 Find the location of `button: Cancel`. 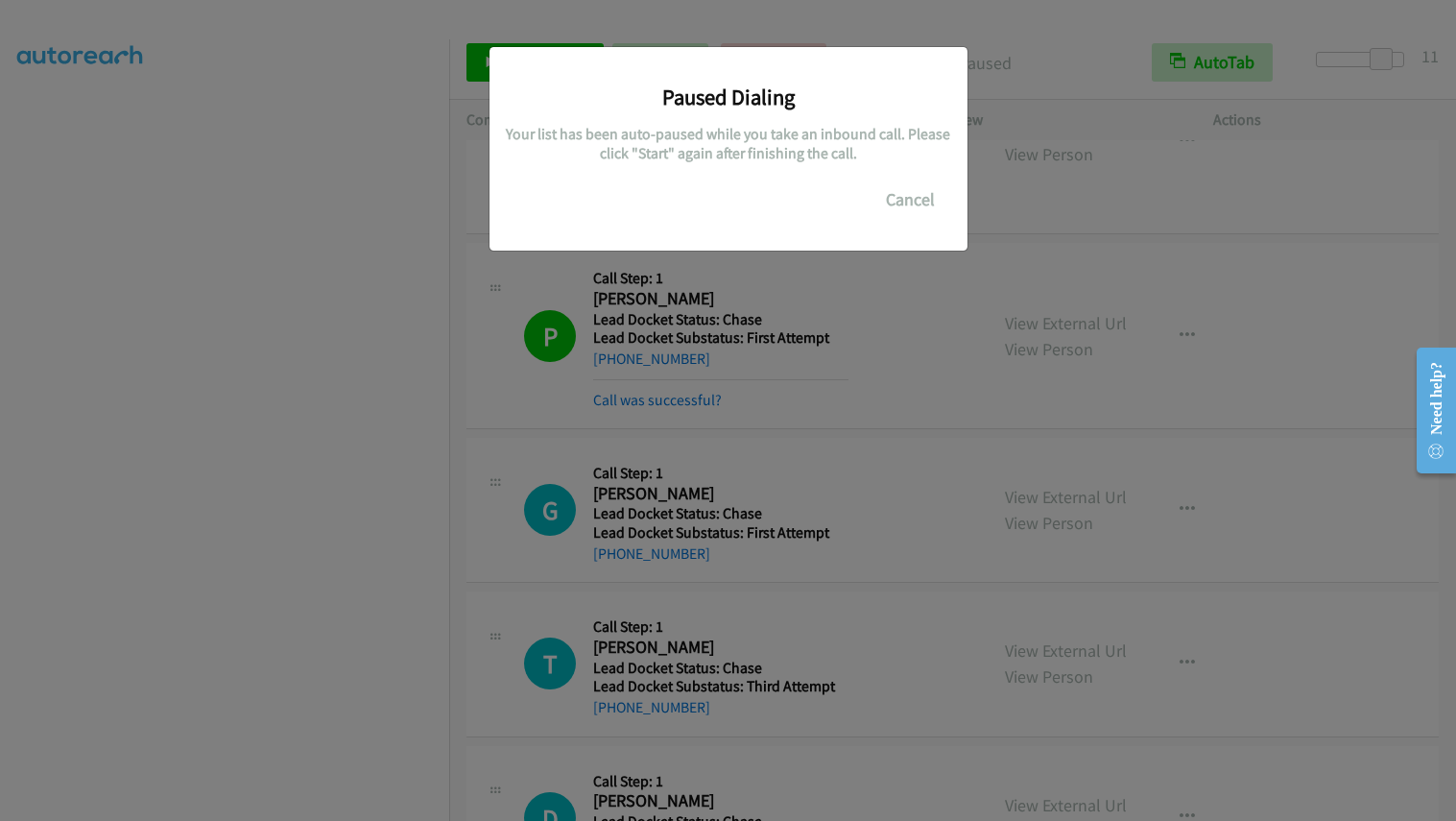

button: Cancel is located at coordinates (910, 200).